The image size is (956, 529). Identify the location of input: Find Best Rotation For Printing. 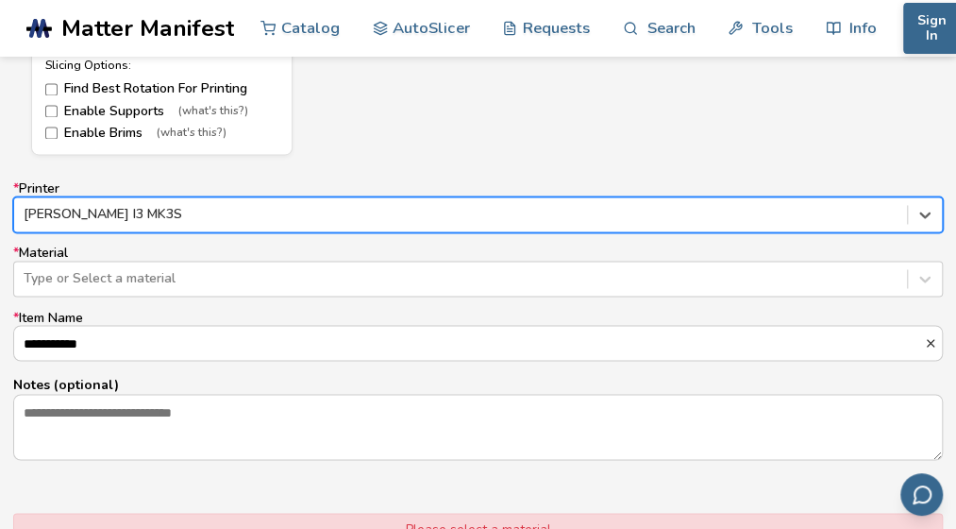
(51, 89).